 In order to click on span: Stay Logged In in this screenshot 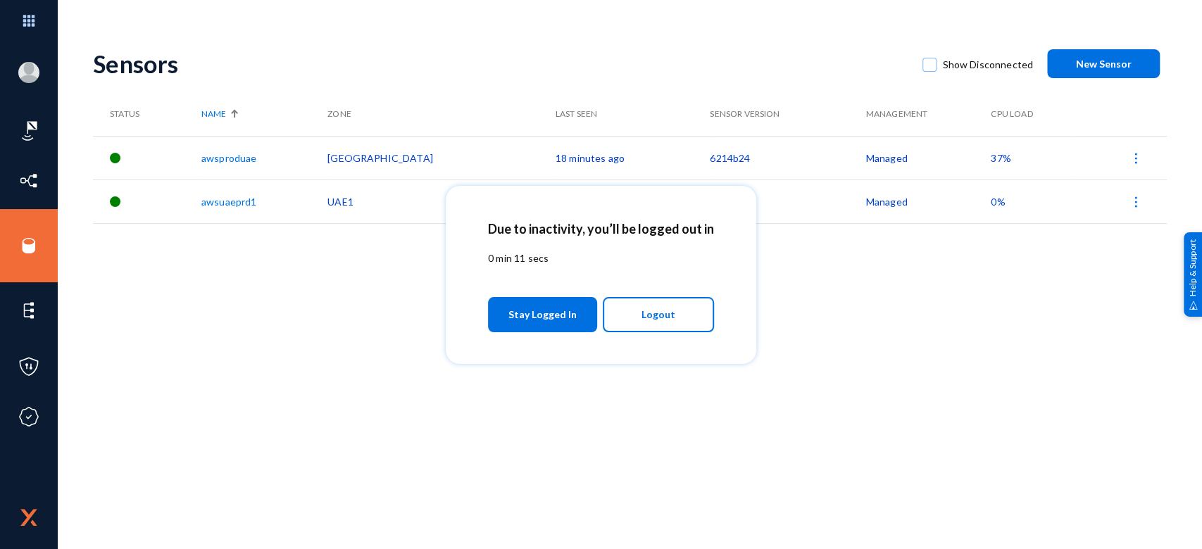, I will do `click(542, 315)`.